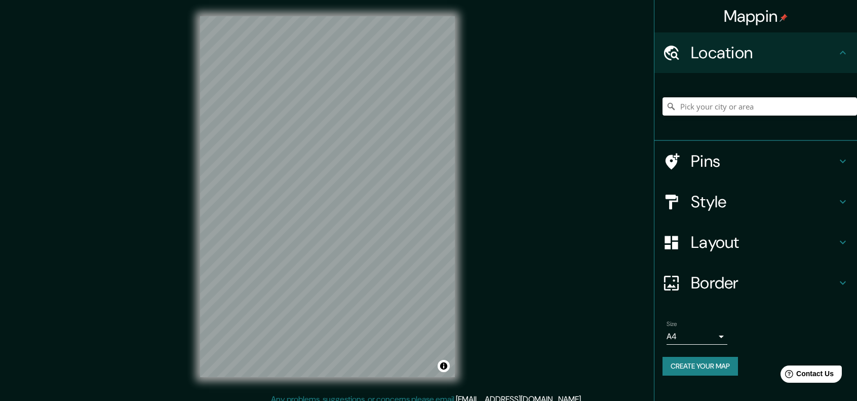 The height and width of the screenshot is (401, 857). I want to click on h4: Pins, so click(764, 161).